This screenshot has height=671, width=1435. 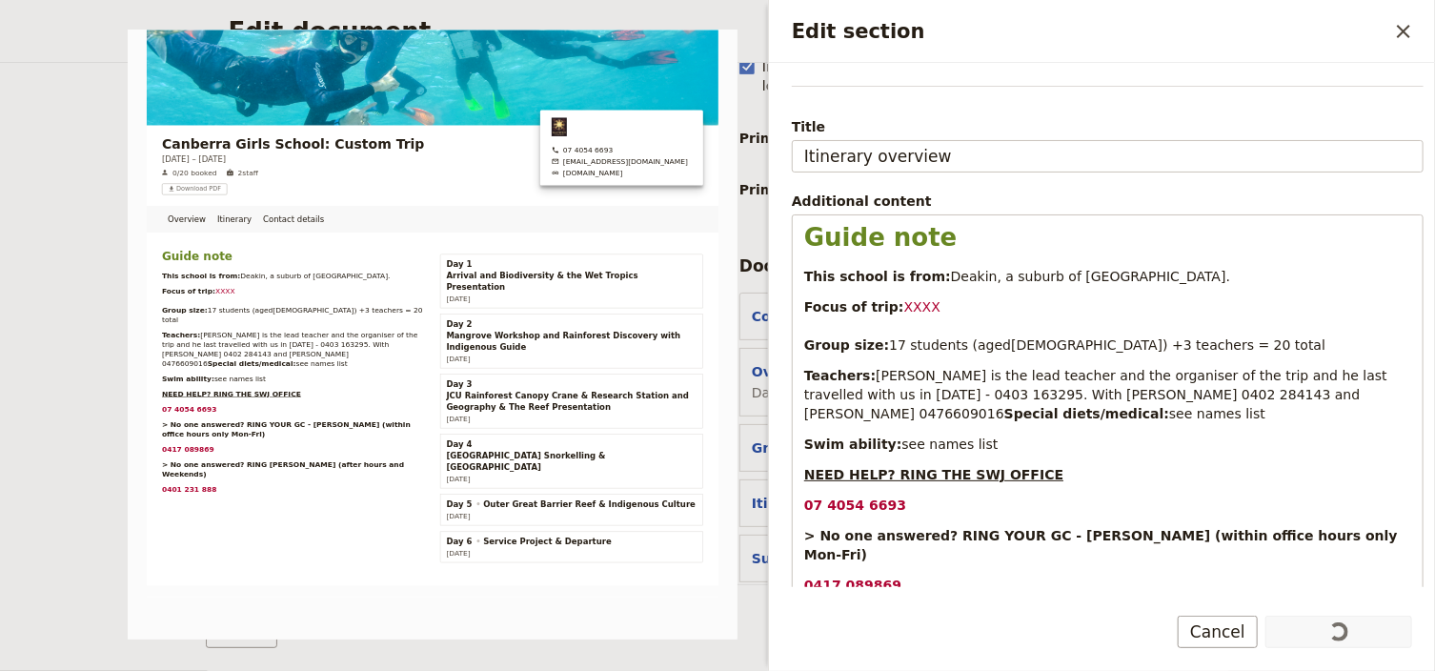 What do you see at coordinates (1218, 632) in the screenshot?
I see `button: Cancel` at bounding box center [1218, 632].